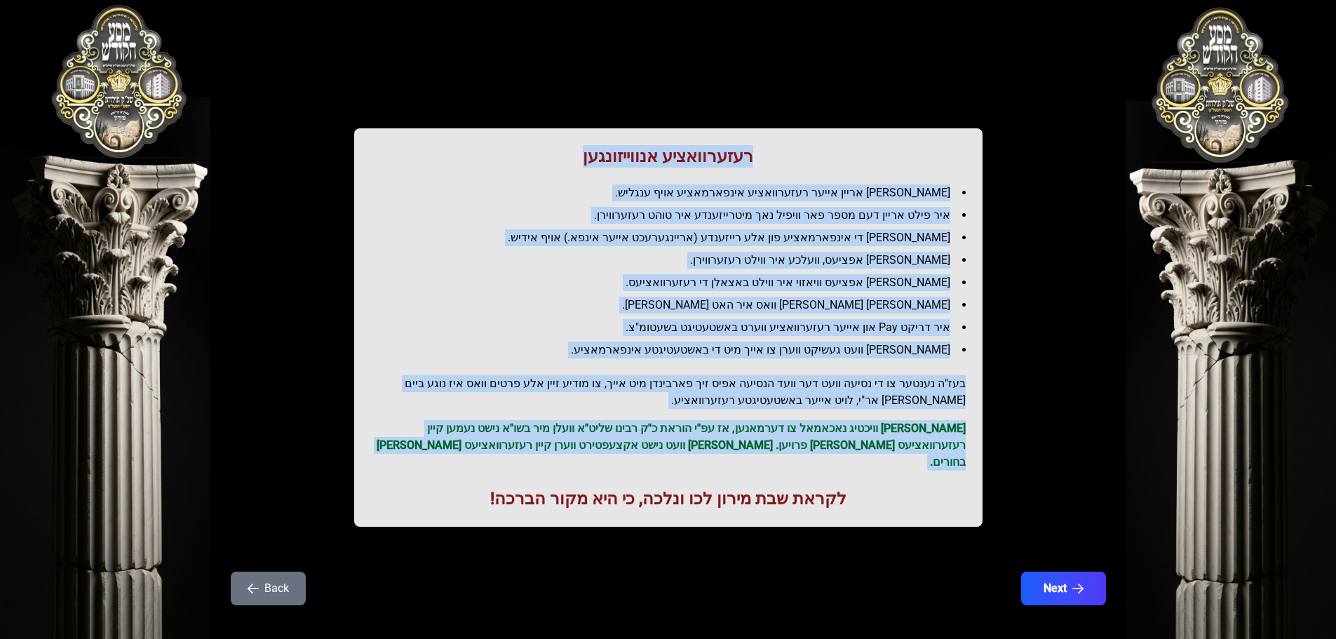  Describe the element at coordinates (674, 328) in the screenshot. I see `li: איר דריקט Pay און אייער רעזערוואציע ווערט באשטעטיגט בשעטומ"צ.` at that location.